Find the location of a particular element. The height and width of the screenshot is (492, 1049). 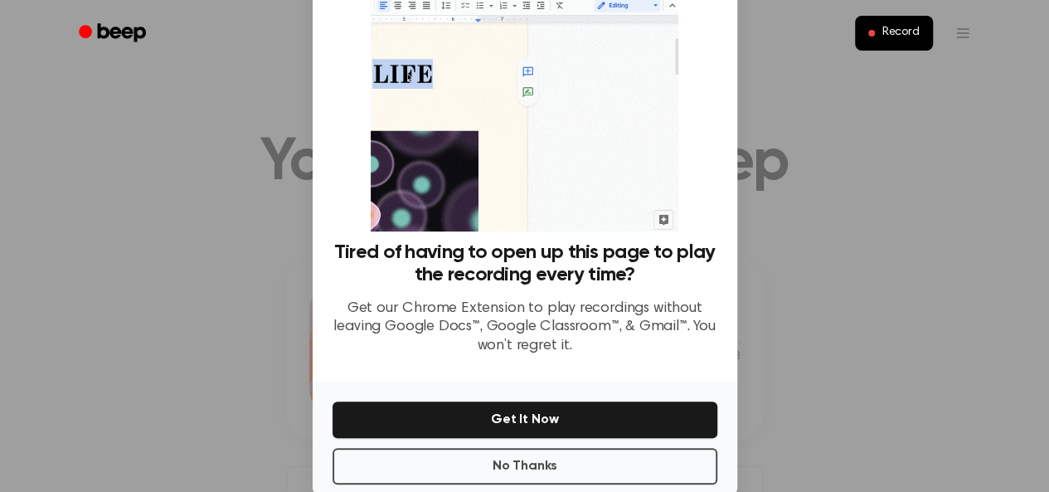

button: No Thanks is located at coordinates (525, 466).